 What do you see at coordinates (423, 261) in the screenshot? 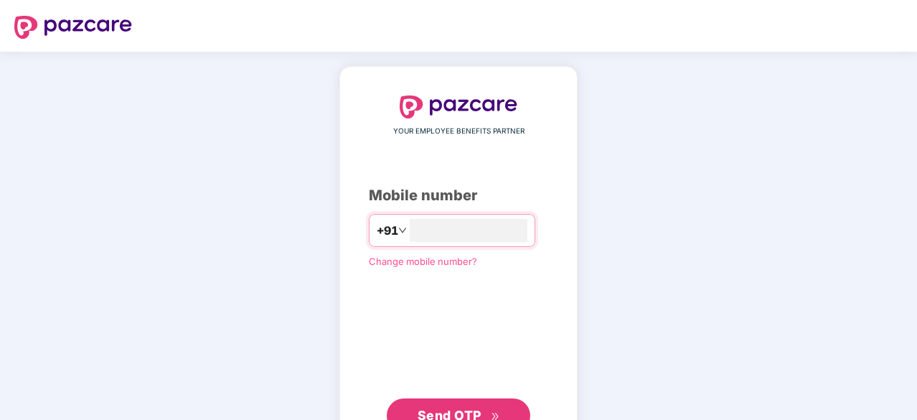
I see `span: Change mobile number?` at bounding box center [423, 261].